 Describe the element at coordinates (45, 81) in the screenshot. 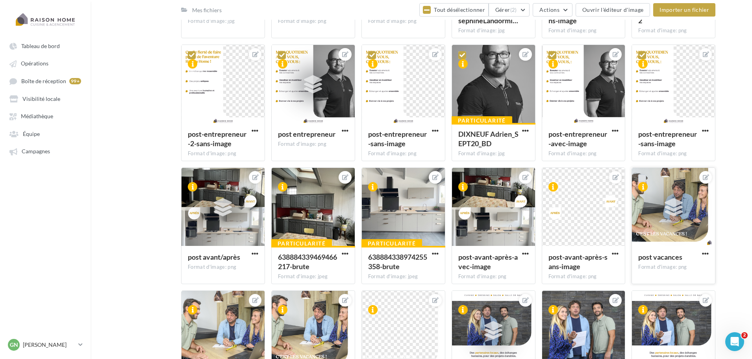

I see `a: Boîte de réception 99+` at that location.